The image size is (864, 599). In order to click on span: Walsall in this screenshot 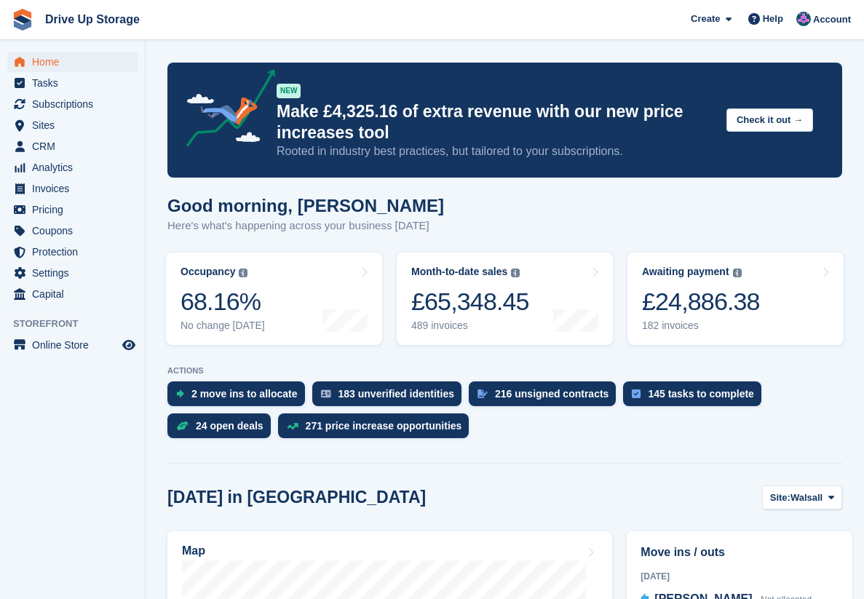, I will do `click(806, 498)`.